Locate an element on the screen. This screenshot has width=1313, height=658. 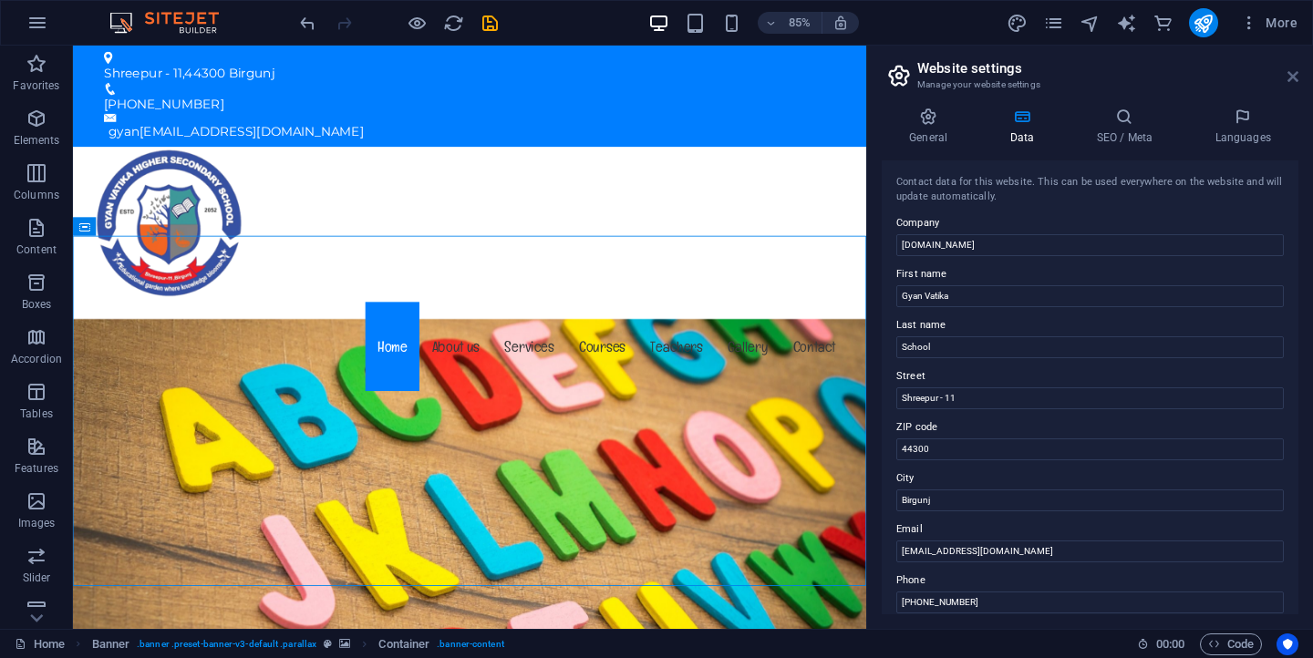
i: Reload page is located at coordinates (453, 23).